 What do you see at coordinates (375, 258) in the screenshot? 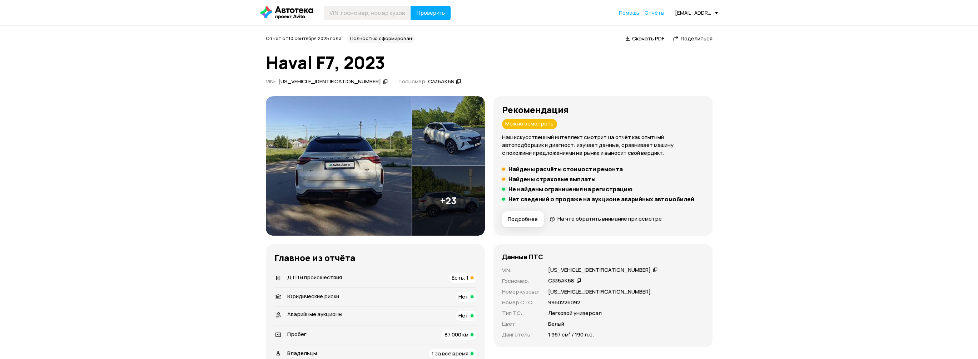
I see `h3: Главное из отчёта` at bounding box center [375, 258].